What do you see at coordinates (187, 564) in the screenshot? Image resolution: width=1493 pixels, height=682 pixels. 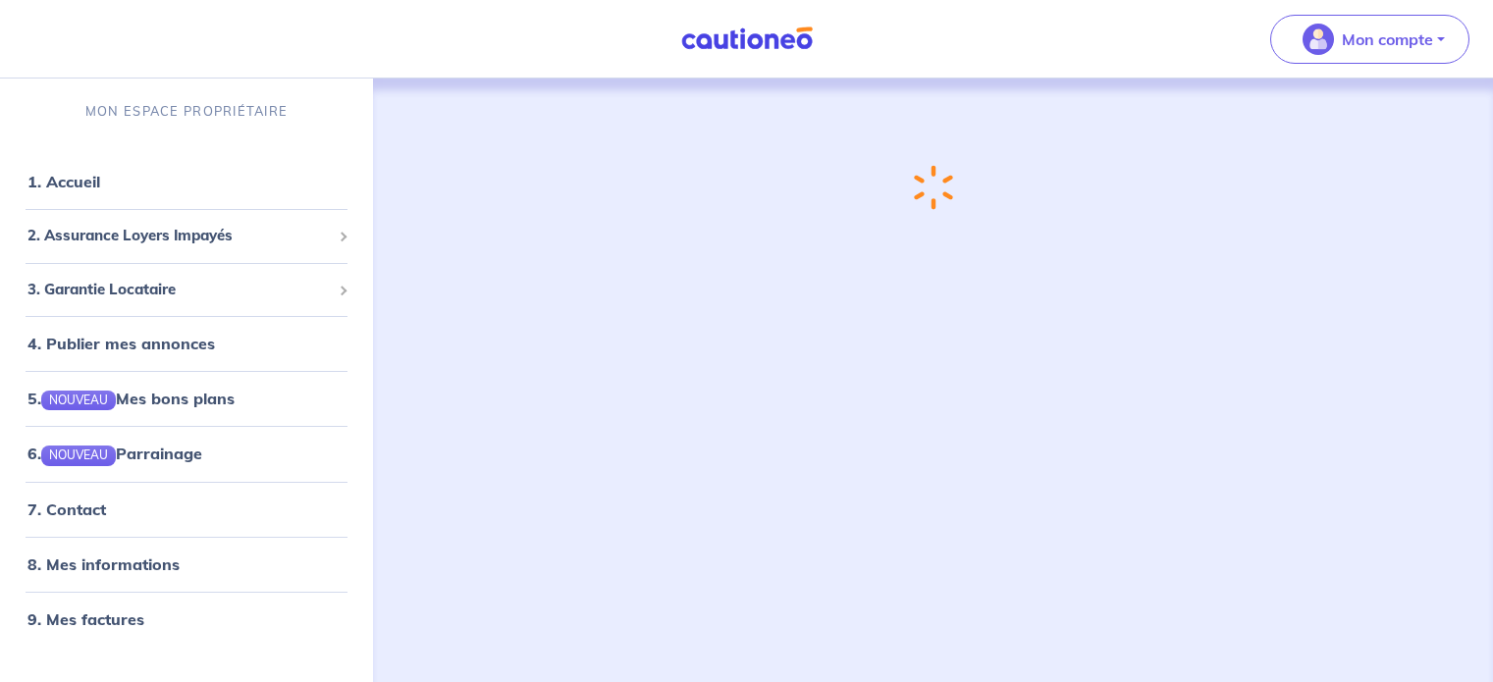 I see `div: 8. Mes informations` at bounding box center [187, 564].